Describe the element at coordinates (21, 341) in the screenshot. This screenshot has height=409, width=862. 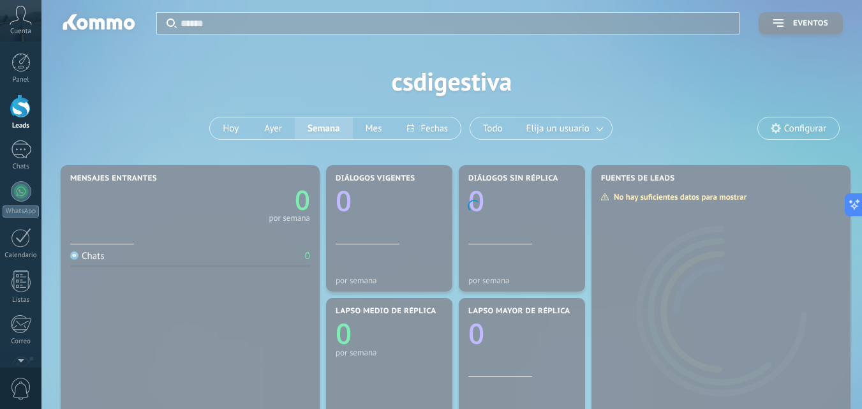
I see `div: Correo` at that location.